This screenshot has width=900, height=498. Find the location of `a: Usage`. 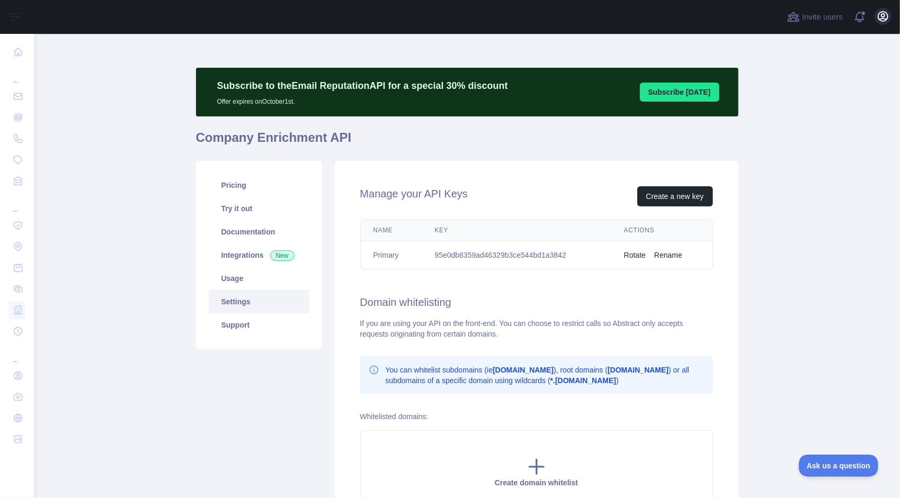

a: Usage is located at coordinates (259, 279).